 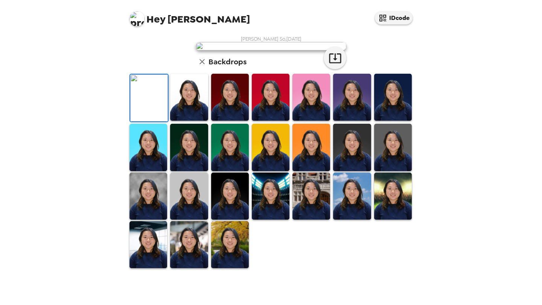 I want to click on img: Original, so click(x=149, y=98).